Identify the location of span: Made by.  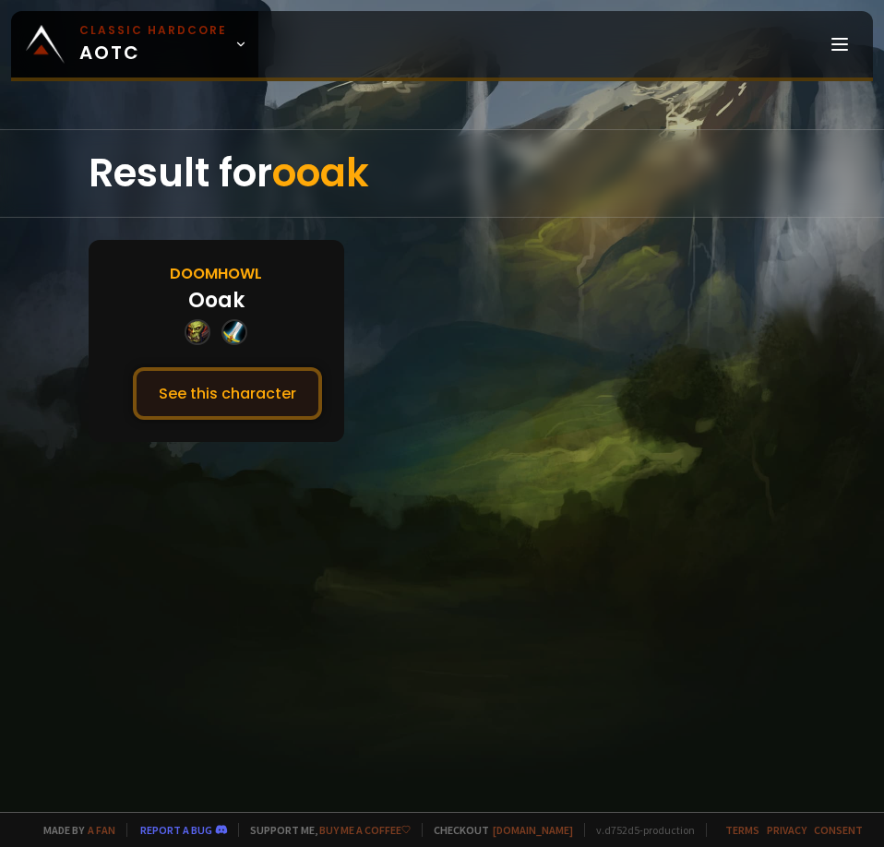
(74, 830).